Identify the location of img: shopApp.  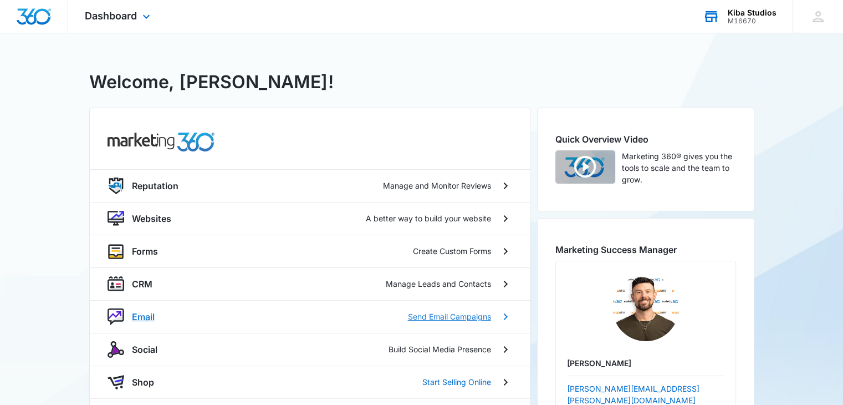
(116, 382).